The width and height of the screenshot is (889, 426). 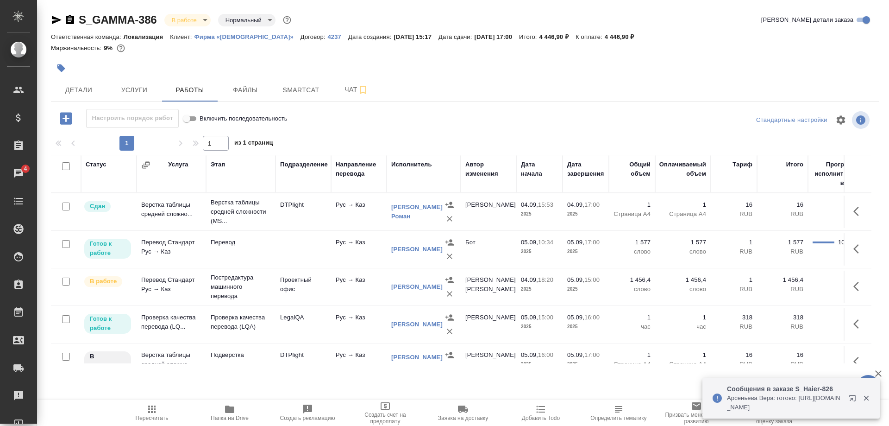 I want to click on span: Детали, so click(x=79, y=90).